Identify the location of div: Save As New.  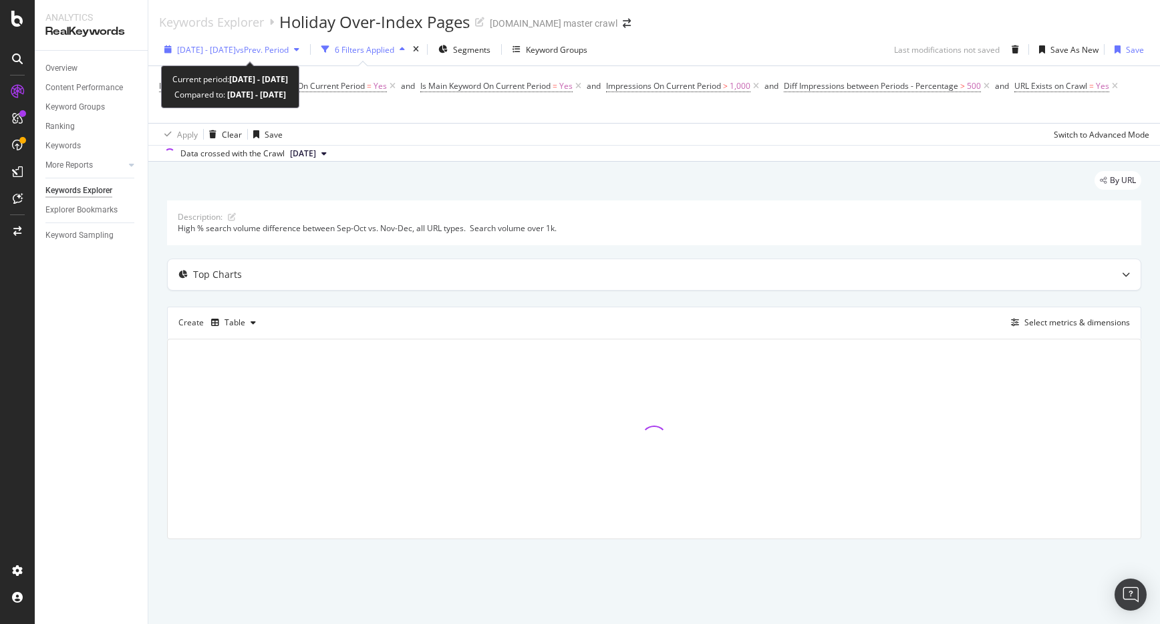
(1075, 49).